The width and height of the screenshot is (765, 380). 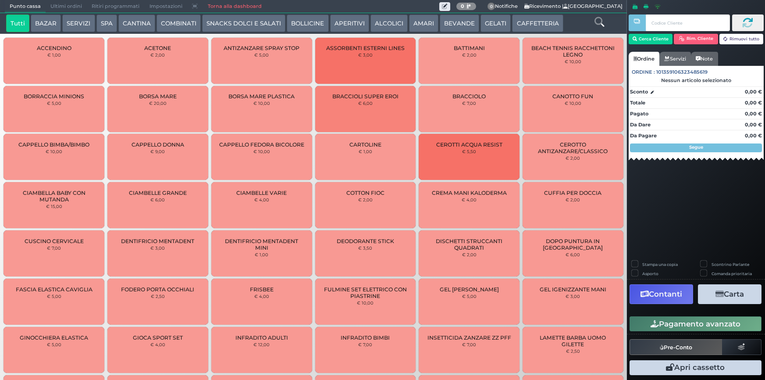 What do you see at coordinates (469, 151) in the screenshot?
I see `small: € 5,50` at bounding box center [469, 151].